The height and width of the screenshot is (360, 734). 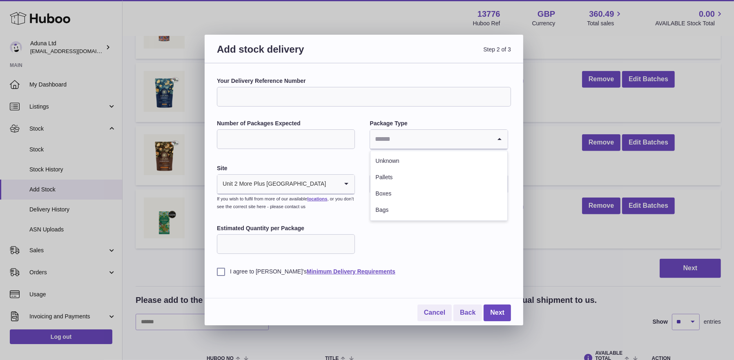 What do you see at coordinates (497, 313) in the screenshot?
I see `a: Next` at bounding box center [497, 313].